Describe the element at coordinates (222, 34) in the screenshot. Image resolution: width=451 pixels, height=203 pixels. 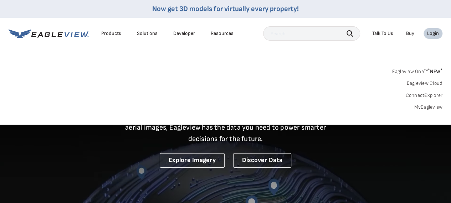
I see `div: Resources` at that location.